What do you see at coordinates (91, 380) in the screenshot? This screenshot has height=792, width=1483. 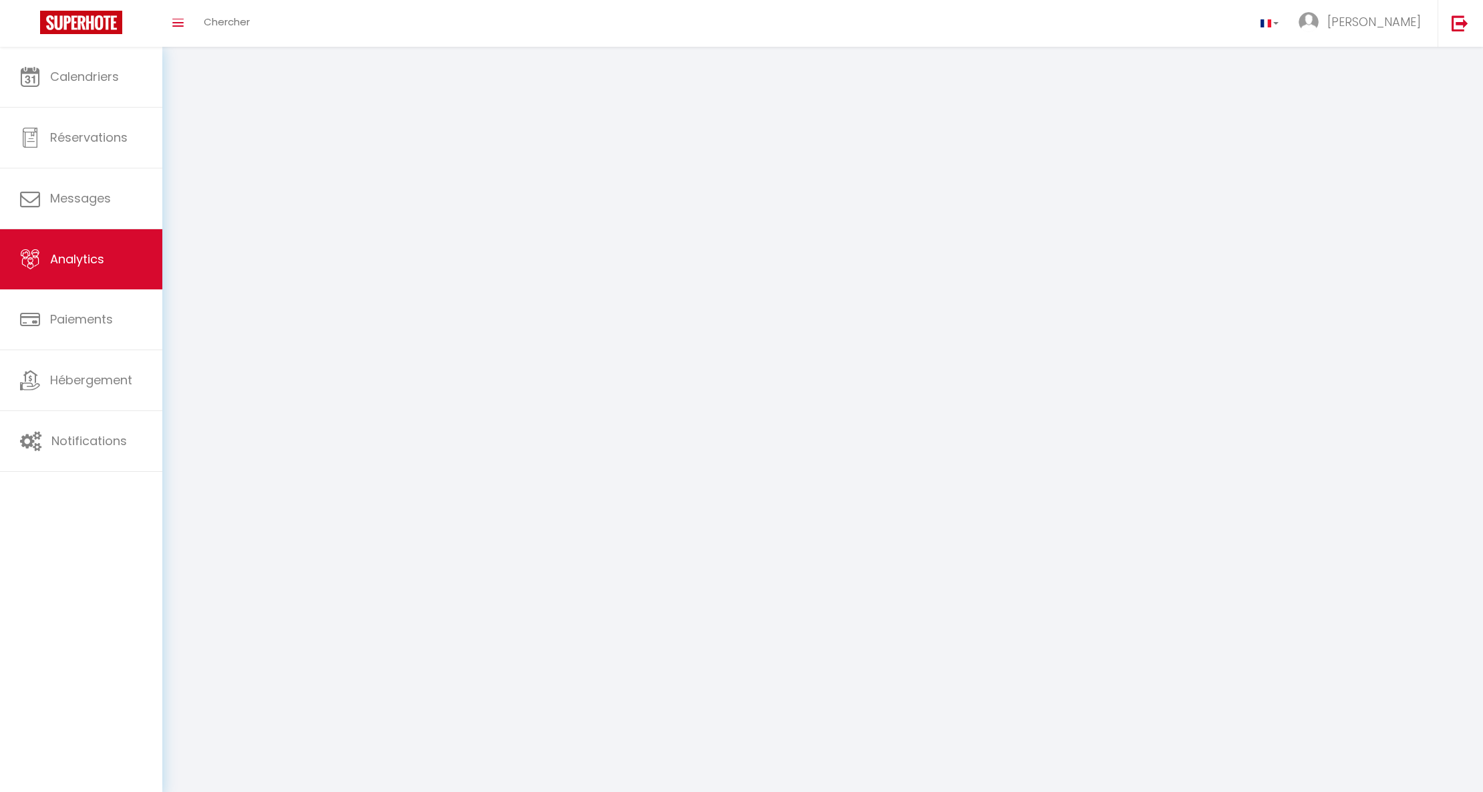 I see `span: Hébergement` at bounding box center [91, 380].